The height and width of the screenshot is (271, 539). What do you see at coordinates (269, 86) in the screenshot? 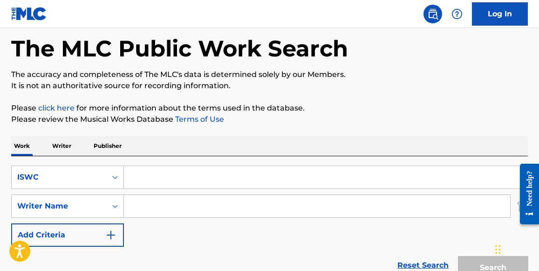
I see `p: It is not an authoritative source for recording information.` at bounding box center [269, 86].